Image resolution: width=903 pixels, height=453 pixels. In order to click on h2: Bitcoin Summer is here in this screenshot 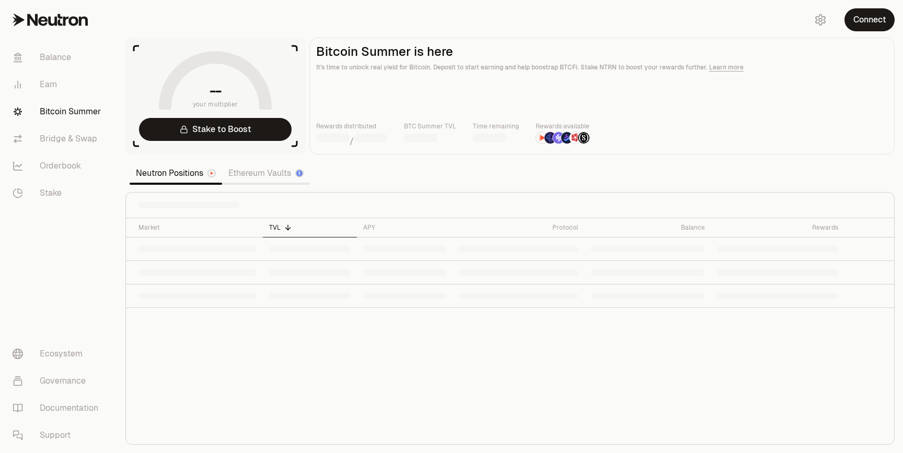, I will do `click(602, 52)`.